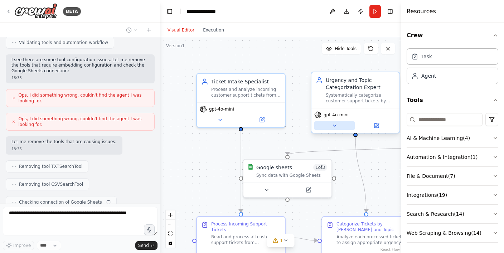 The height and width of the screenshot is (253, 504). What do you see at coordinates (241, 171) in the screenshot?
I see `g: Edge from 9594e365-daf9-4146-8d23-5393ea5840c2 to 2ce6196a-556f-46fa-866b-f6534f0e7d0f` at bounding box center [241, 171].